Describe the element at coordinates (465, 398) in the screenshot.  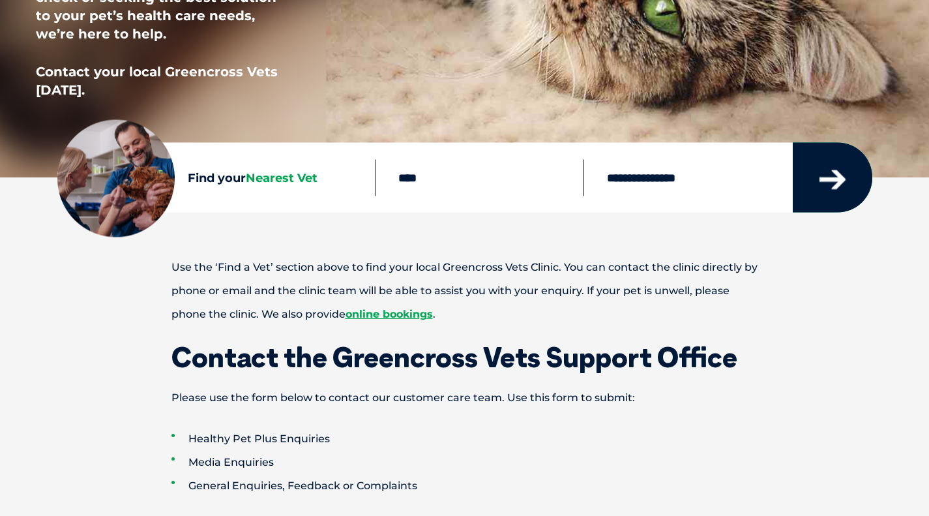
I see `p: Please use the form below to contact our customer care team. Use this form to submit:` at that location.